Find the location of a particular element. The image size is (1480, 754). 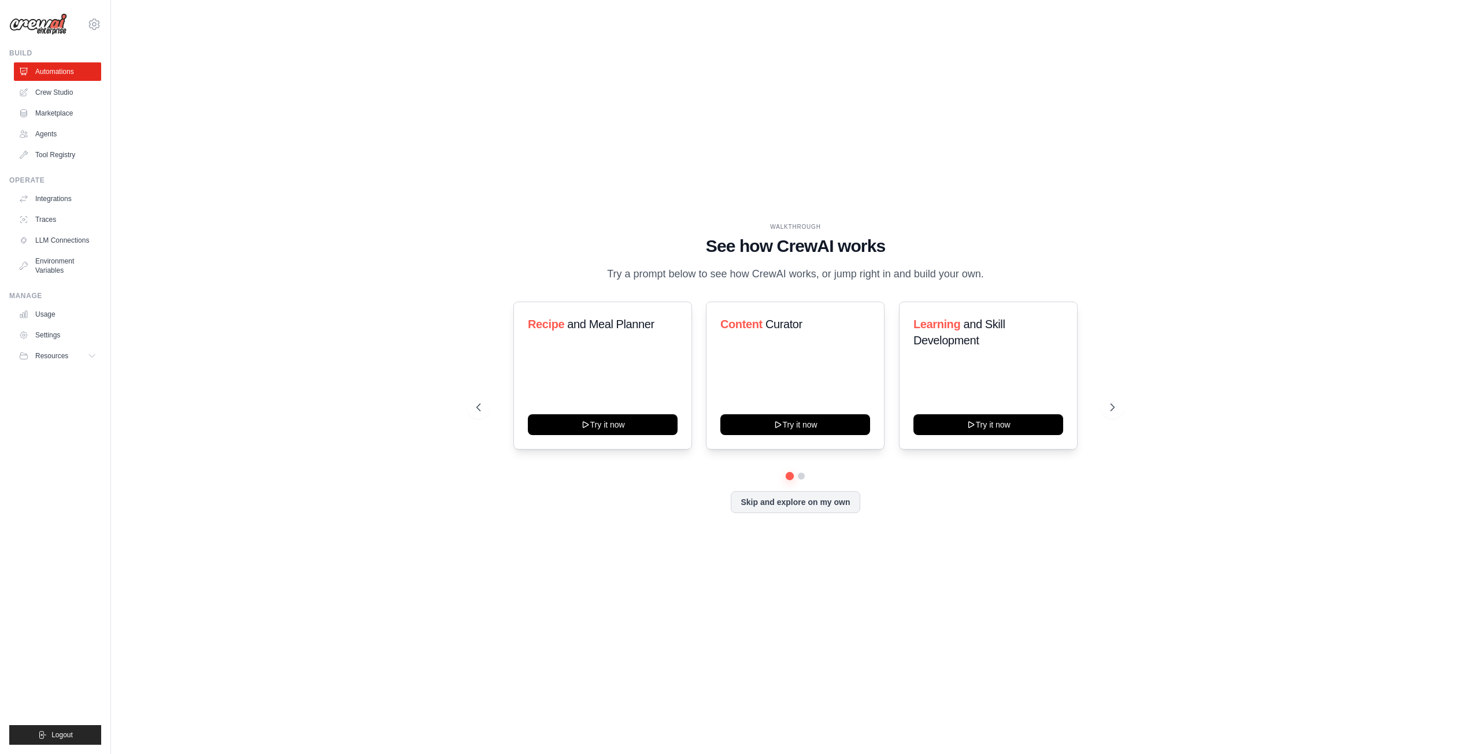

span: Logout is located at coordinates (62, 735).